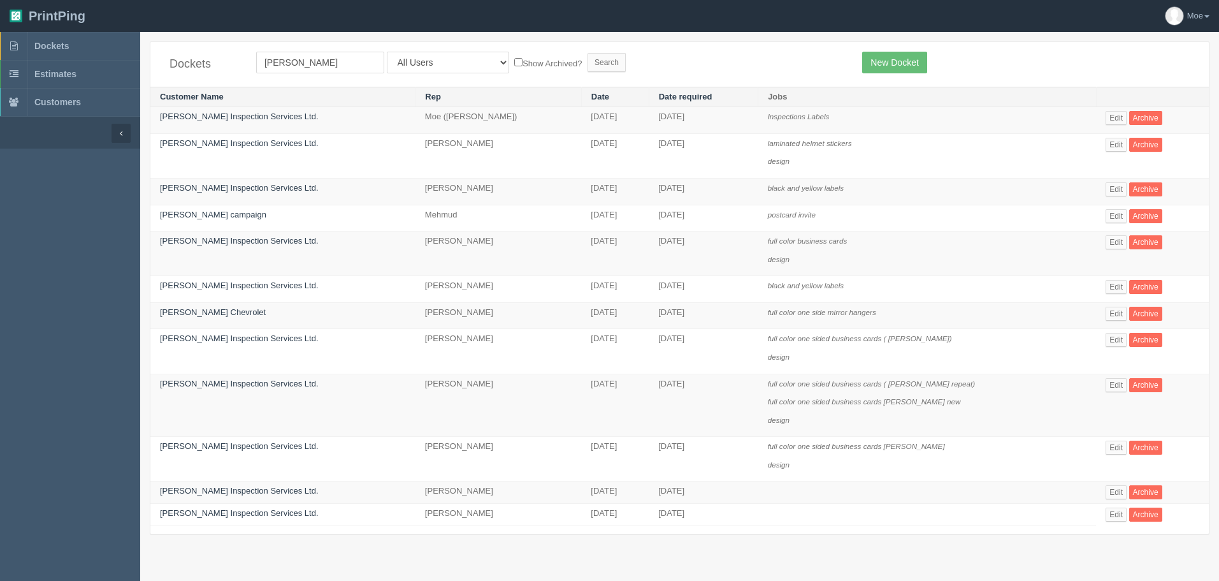 Image resolution: width=1219 pixels, height=581 pixels. Describe the element at coordinates (548, 62) in the screenshot. I see `label: Show Archived?` at that location.